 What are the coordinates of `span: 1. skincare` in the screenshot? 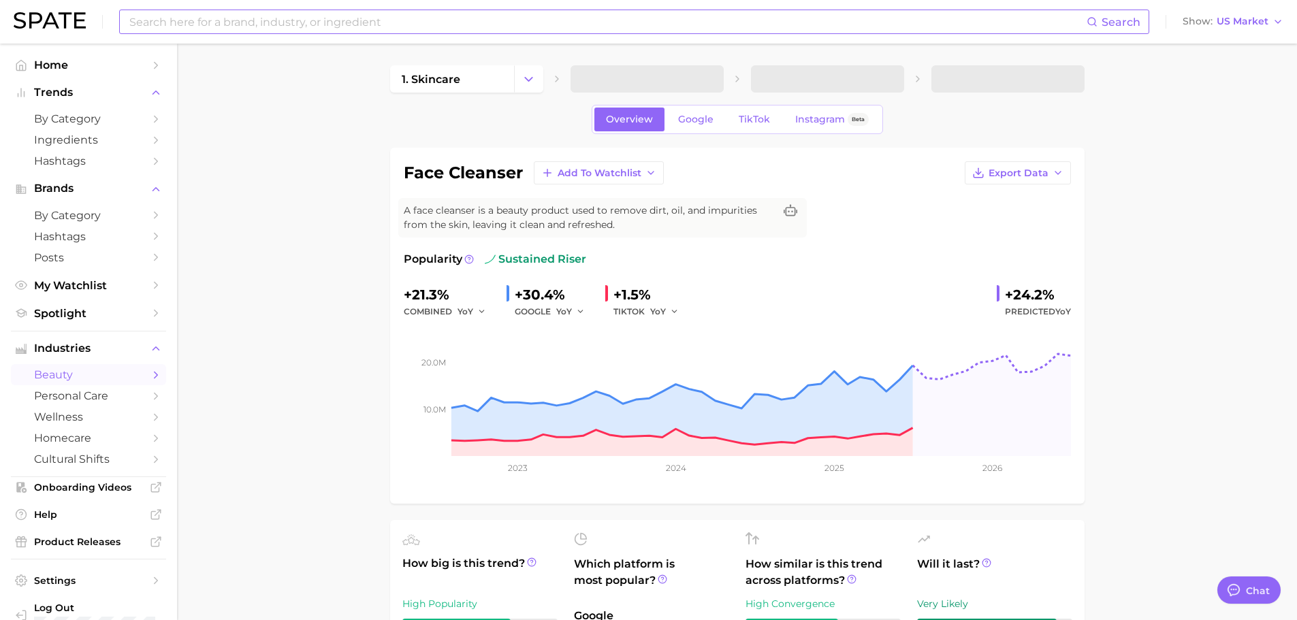 It's located at (431, 79).